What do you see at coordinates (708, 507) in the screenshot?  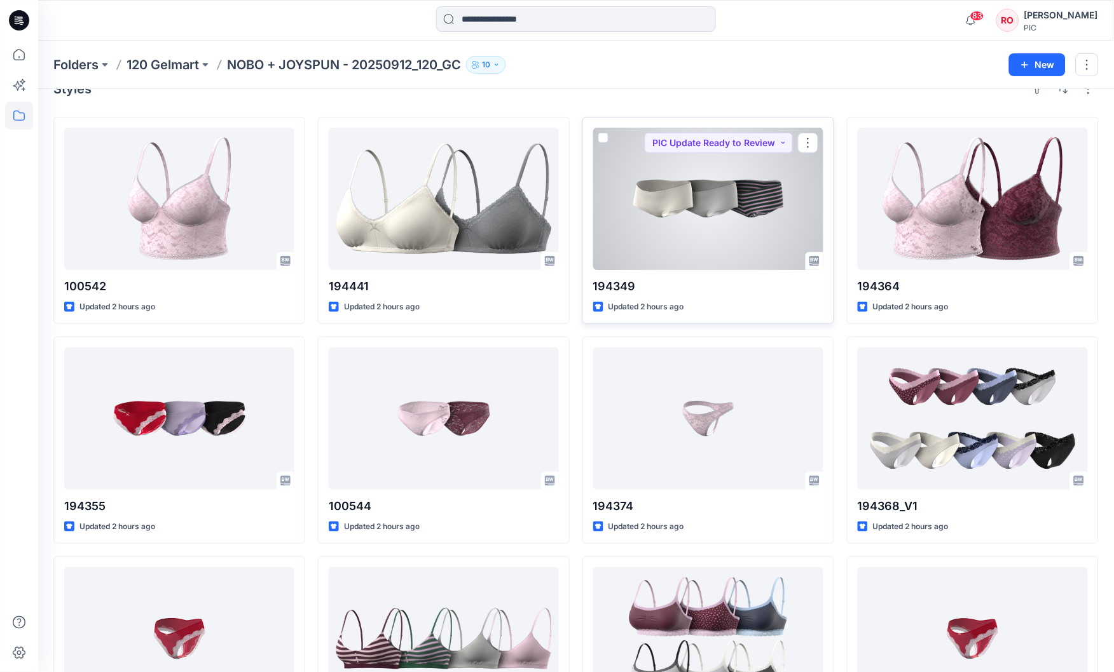 I see `p: 194374` at bounding box center [708, 507].